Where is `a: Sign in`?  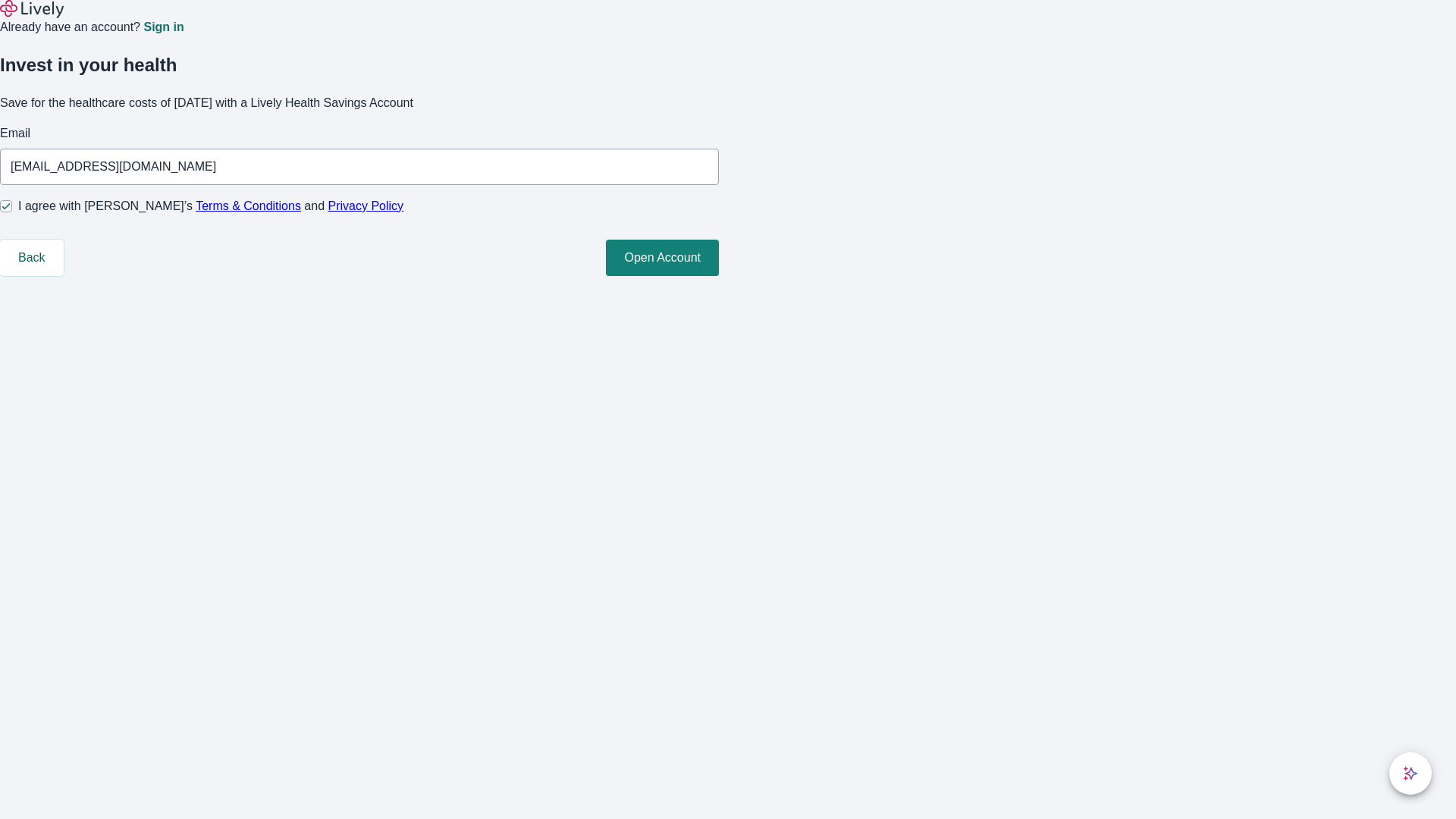
a: Sign in is located at coordinates (163, 27).